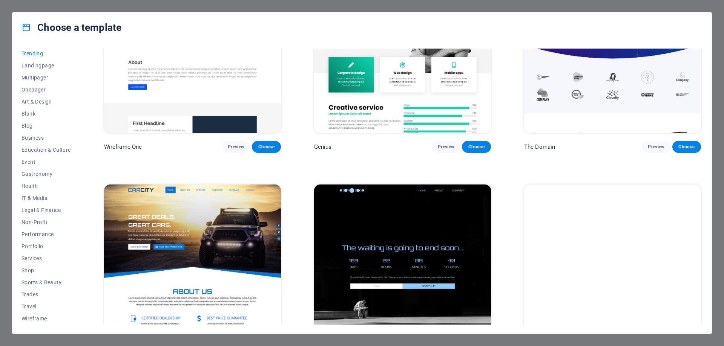  I want to click on button: Shop, so click(46, 271).